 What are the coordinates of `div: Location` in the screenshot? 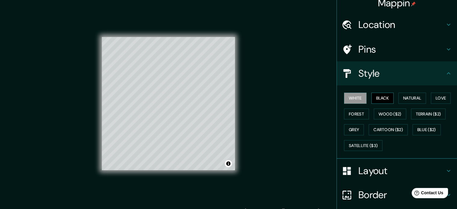 It's located at (396, 25).